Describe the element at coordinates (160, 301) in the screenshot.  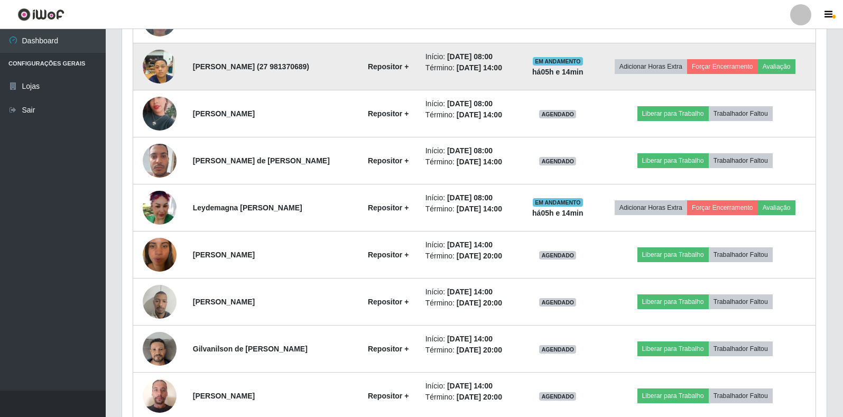
I see `img: 1754024702641.jpeg` at that location.